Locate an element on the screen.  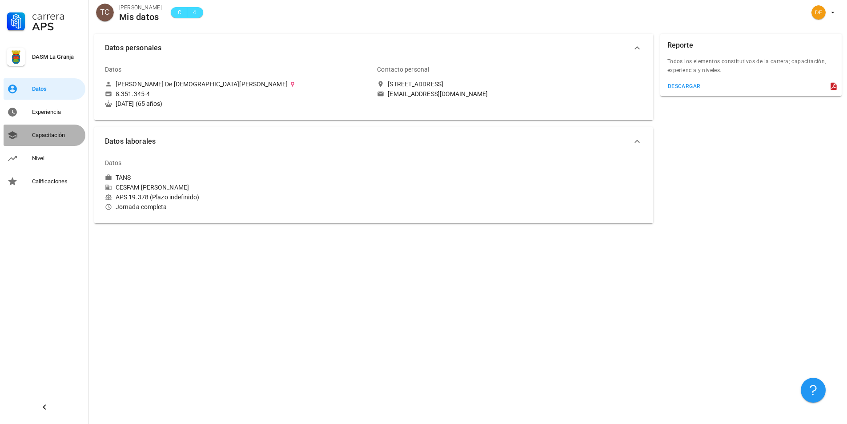
div: Reporte is located at coordinates (680, 45).